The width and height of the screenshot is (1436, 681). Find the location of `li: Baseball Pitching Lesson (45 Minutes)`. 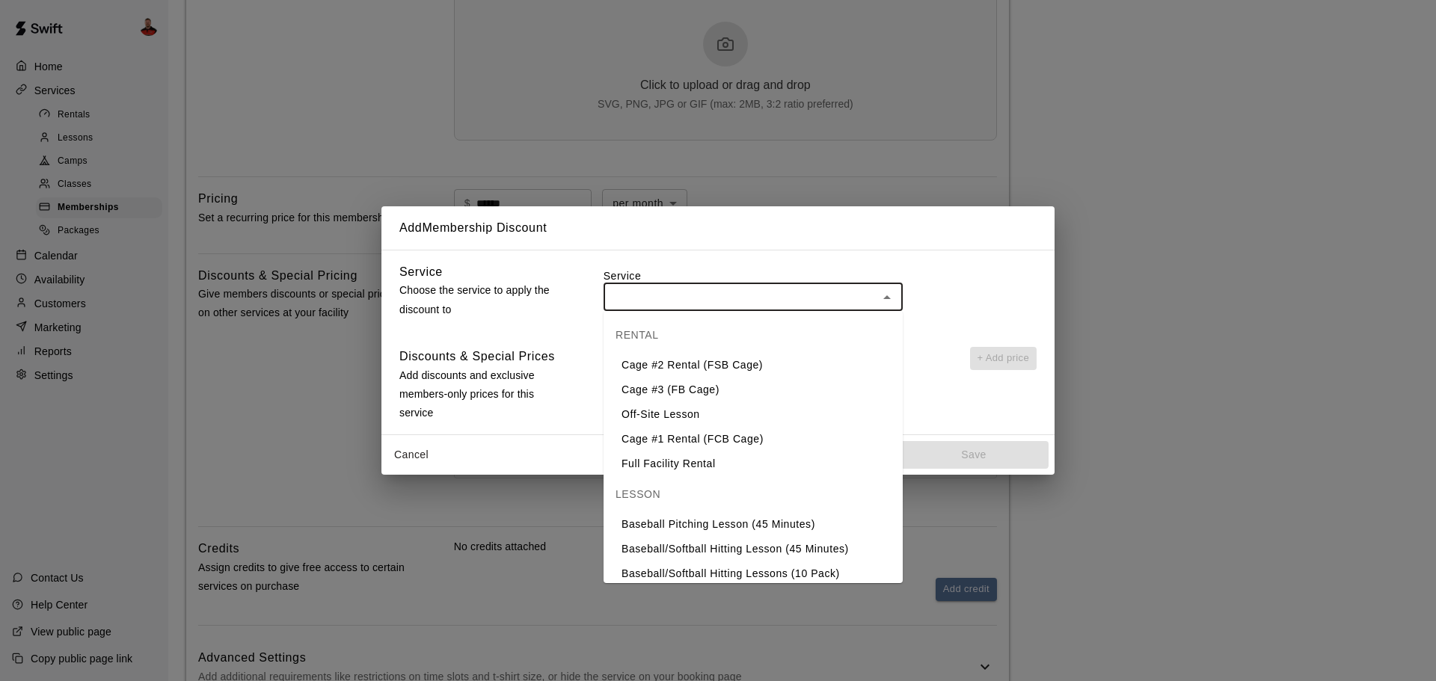

li: Baseball Pitching Lesson (45 Minutes) is located at coordinates (753, 524).